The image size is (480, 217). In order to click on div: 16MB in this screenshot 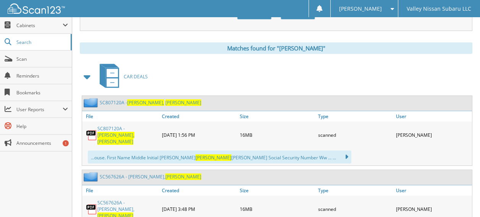, I will do `click(277, 135)`.